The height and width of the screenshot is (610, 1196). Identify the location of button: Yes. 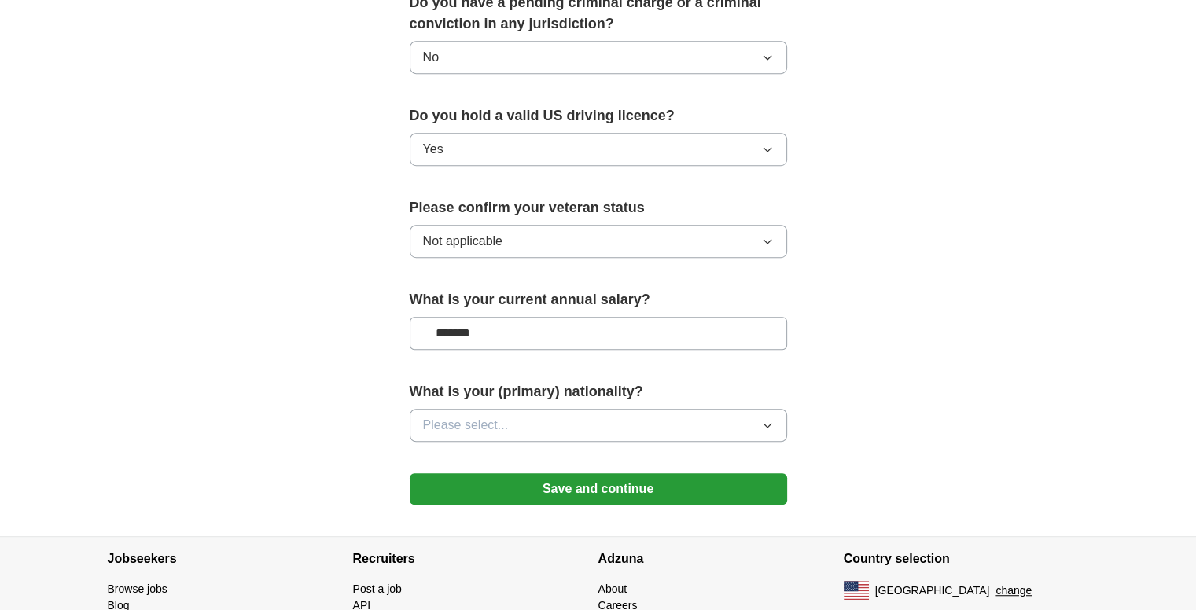
(598, 149).